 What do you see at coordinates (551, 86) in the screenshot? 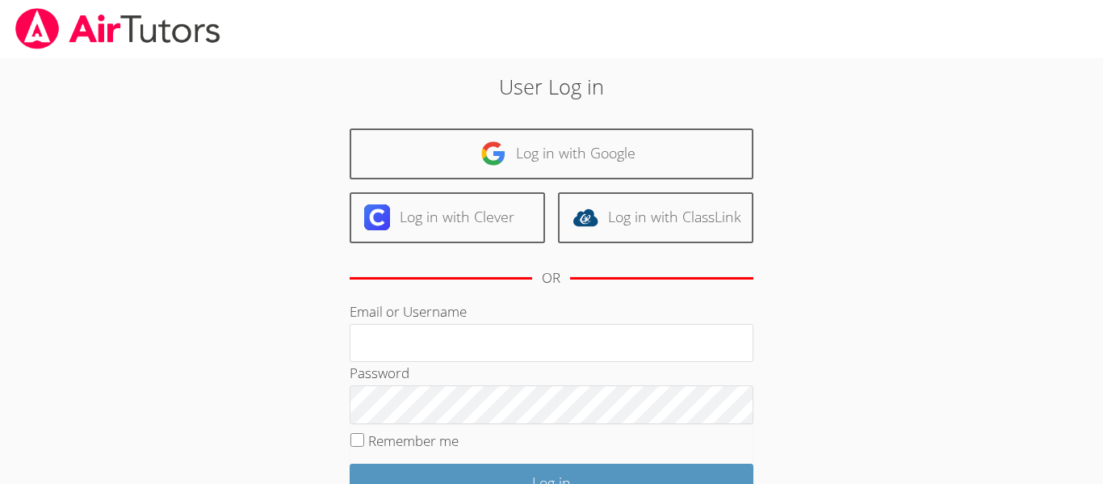
I see `h2: User Log in` at bounding box center [551, 86].